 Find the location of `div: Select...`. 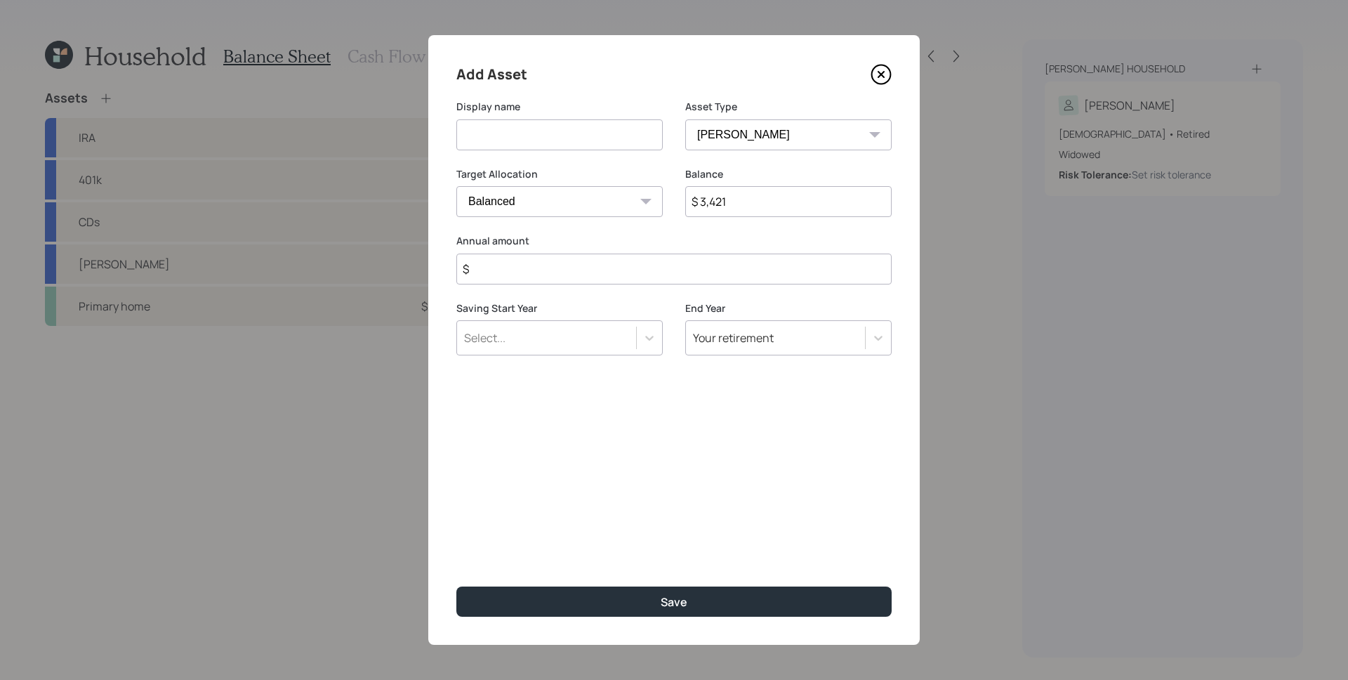

div: Select... is located at coordinates (484, 338).